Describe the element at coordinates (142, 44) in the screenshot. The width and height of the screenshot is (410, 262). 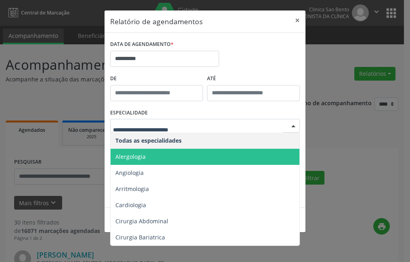
I see `label: DATA DE AGENDAMENTO` at that location.